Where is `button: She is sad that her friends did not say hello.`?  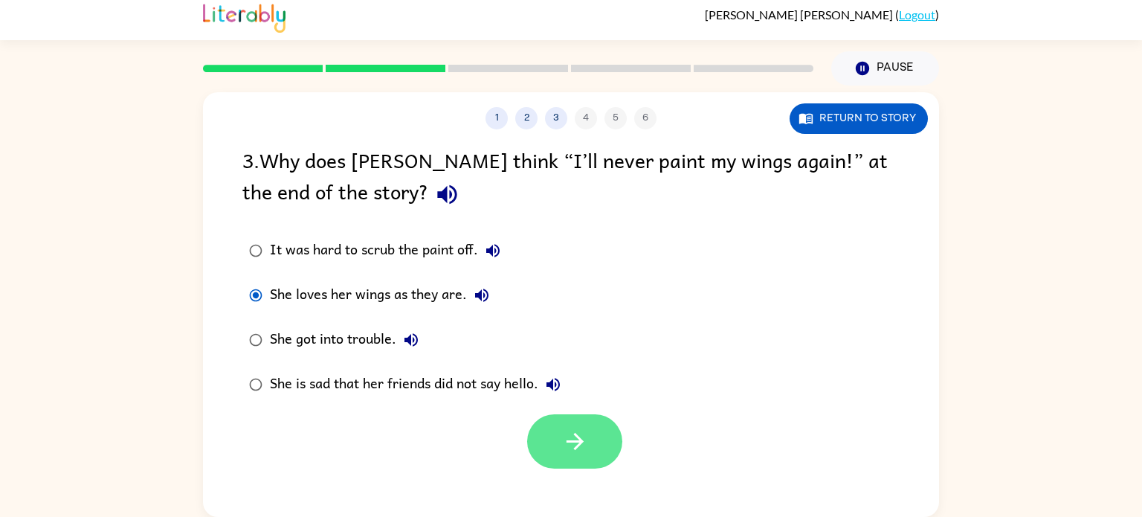
button: She is sad that her friends did not say hello. is located at coordinates (553, 384).